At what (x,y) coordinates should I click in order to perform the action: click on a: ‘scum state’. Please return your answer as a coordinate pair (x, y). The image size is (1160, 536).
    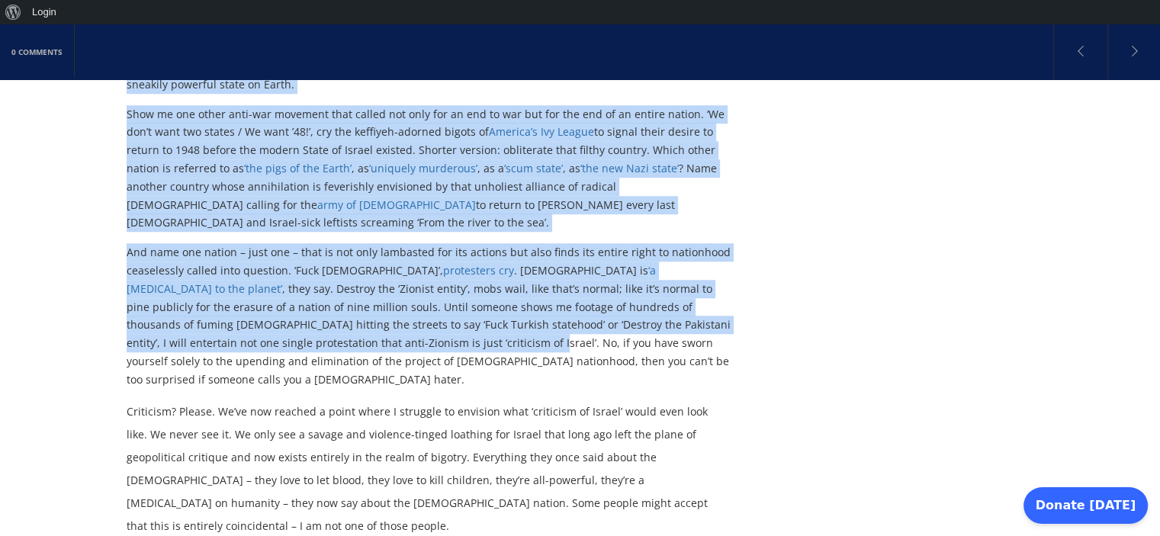
    Looking at the image, I should click on (533, 168).